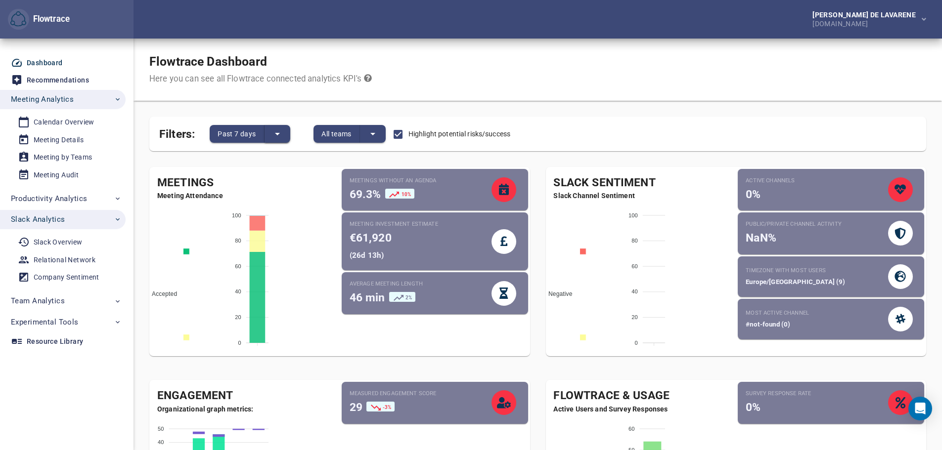  What do you see at coordinates (244, 196) in the screenshot?
I see `span: Meeting Attendance` at bounding box center [244, 196].